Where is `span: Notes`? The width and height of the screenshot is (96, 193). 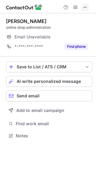
span: Notes is located at coordinates (53, 136).